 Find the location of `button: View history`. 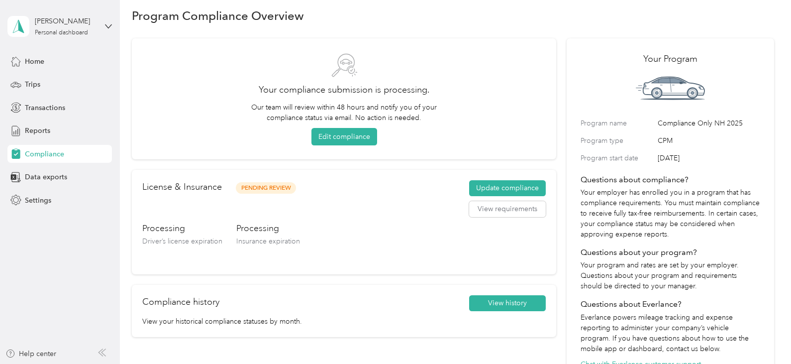

button: View history is located at coordinates (508, 303).